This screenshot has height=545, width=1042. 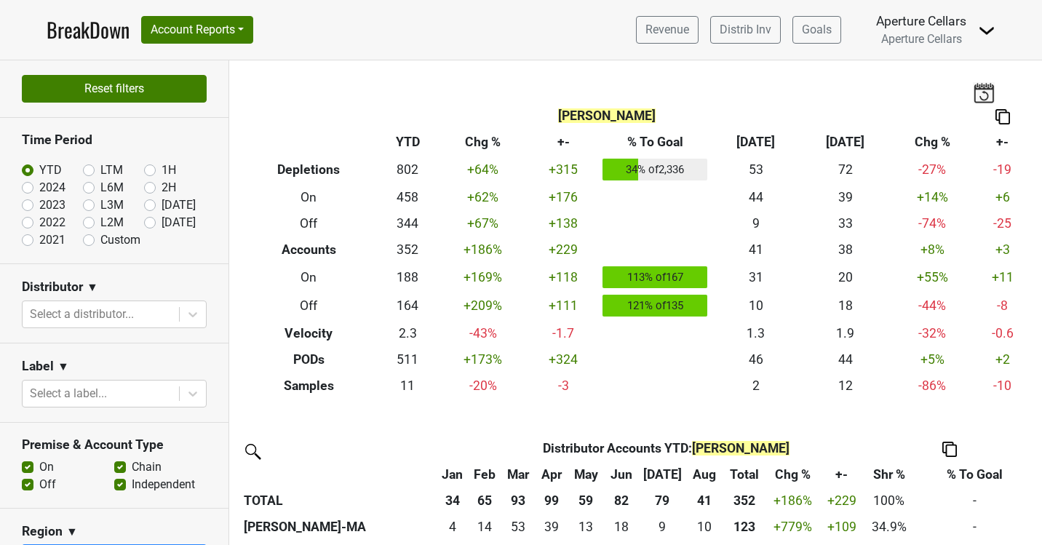 I want to click on td: +6, so click(x=1002, y=197).